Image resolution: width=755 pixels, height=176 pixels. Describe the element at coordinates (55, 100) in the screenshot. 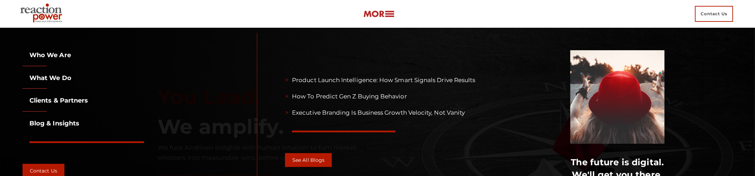

I see `a: Clients & partners` at that location.